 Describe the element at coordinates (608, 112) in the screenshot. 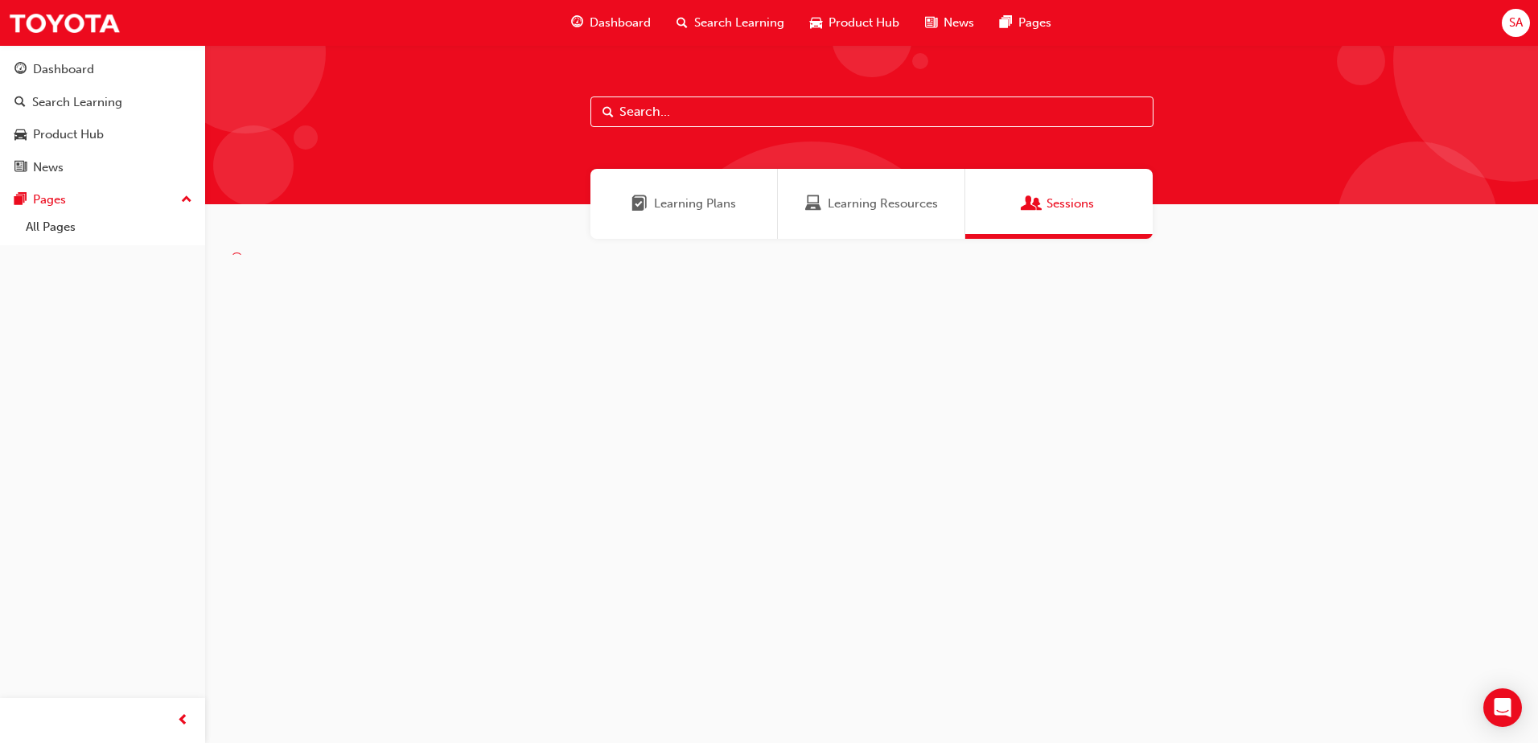

I see `span: Search` at that location.